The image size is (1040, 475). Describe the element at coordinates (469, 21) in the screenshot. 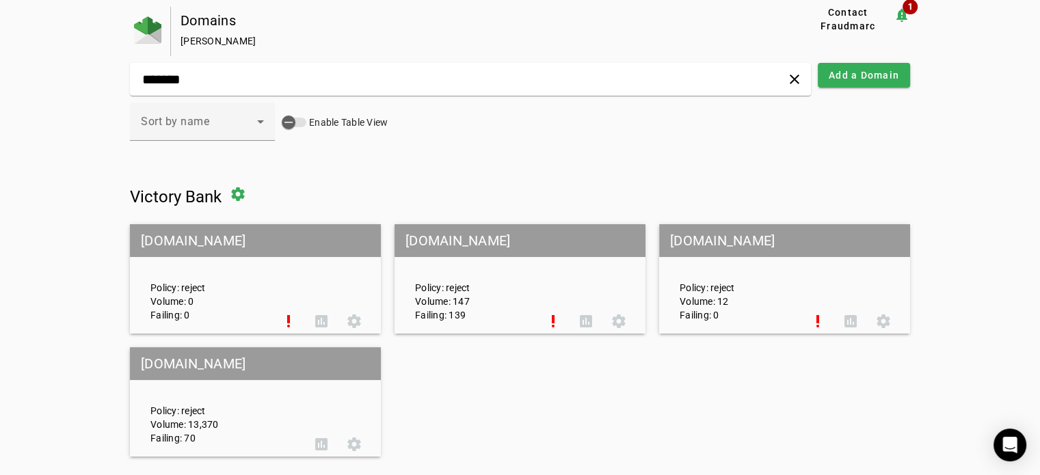

I see `div: Domains` at that location.